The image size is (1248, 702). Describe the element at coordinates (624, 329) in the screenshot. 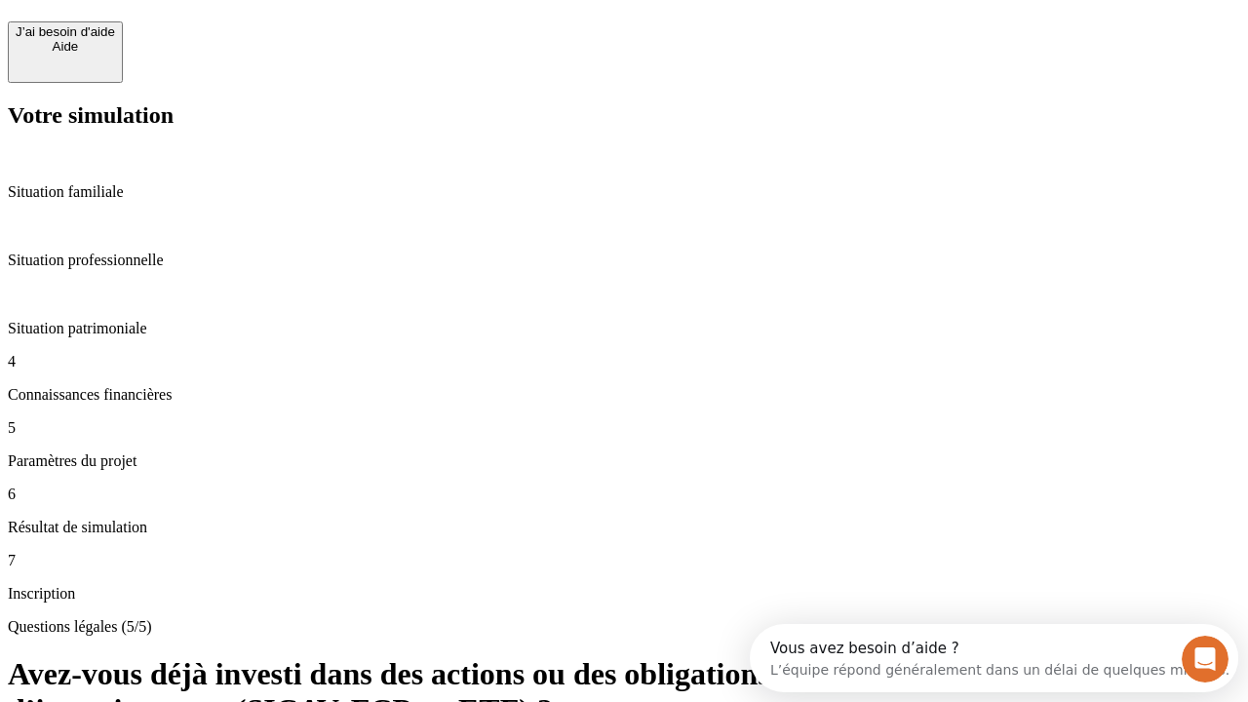

I see `p: Situation patrimoniale` at that location.